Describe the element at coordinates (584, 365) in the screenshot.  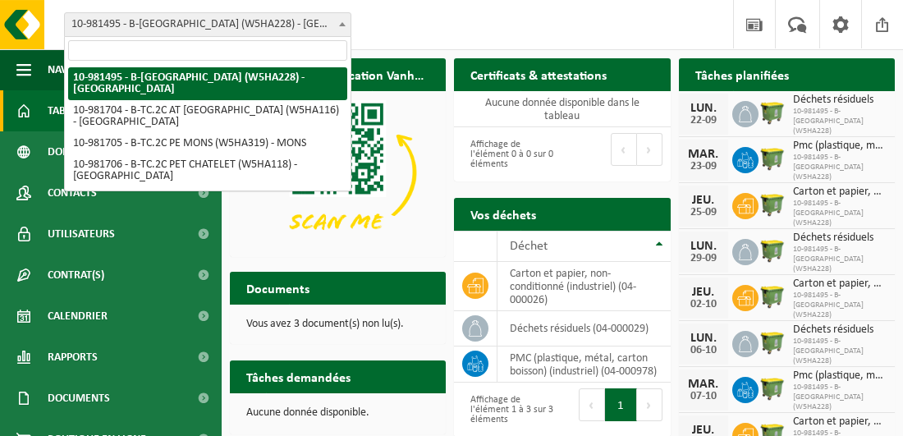
I see `td: PMC (plastique, métal, carton boisson) (industriel) (04-000978)` at that location.